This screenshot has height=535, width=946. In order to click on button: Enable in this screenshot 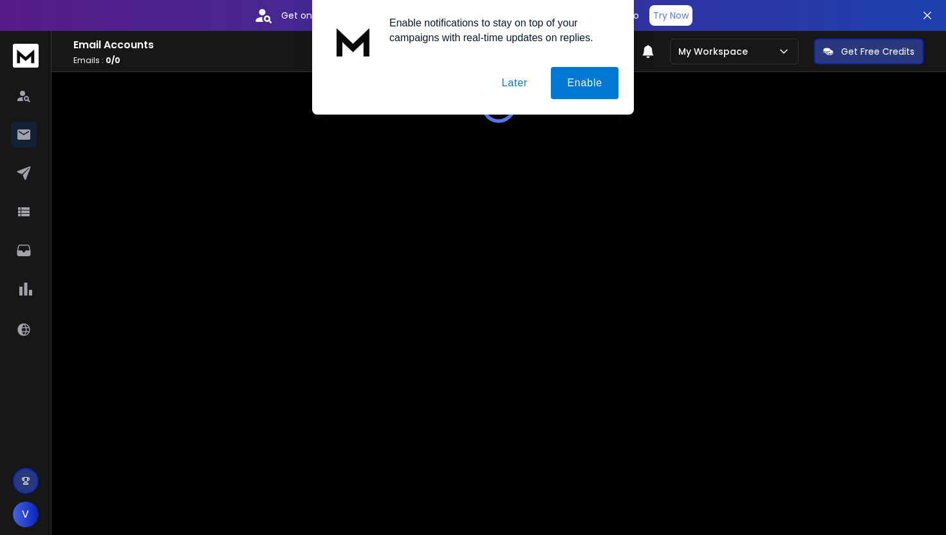, I will do `click(584, 83)`.